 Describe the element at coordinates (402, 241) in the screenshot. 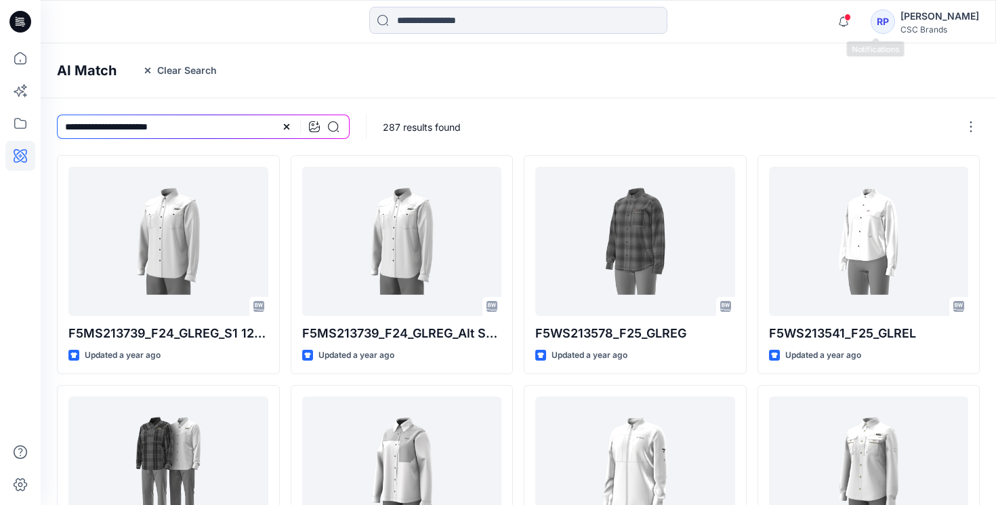

I see `a: F5MS213739_F24_GLREG_Alt S1 081147` at that location.